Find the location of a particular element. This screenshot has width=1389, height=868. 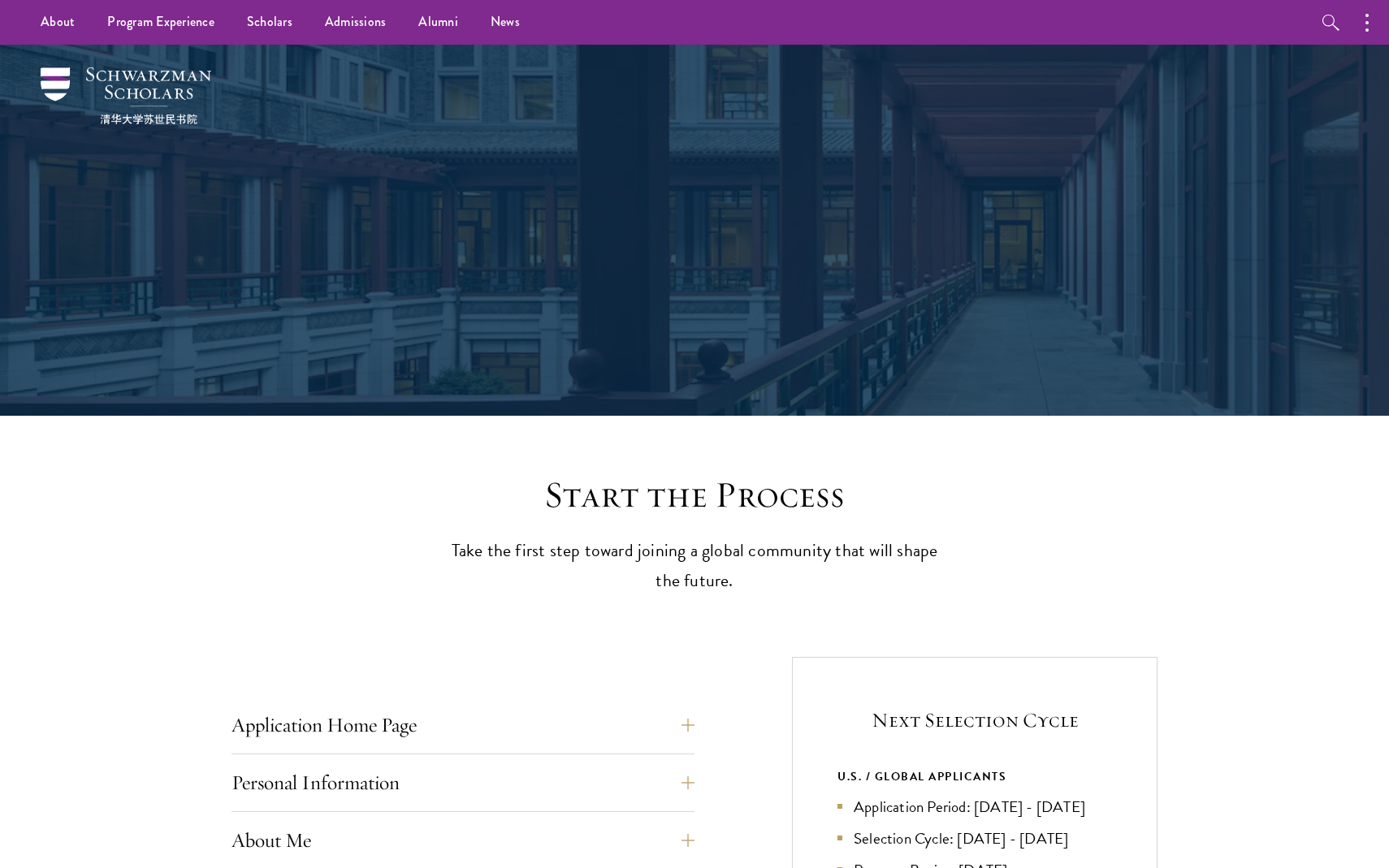

h2: Start the Process is located at coordinates (694, 495).